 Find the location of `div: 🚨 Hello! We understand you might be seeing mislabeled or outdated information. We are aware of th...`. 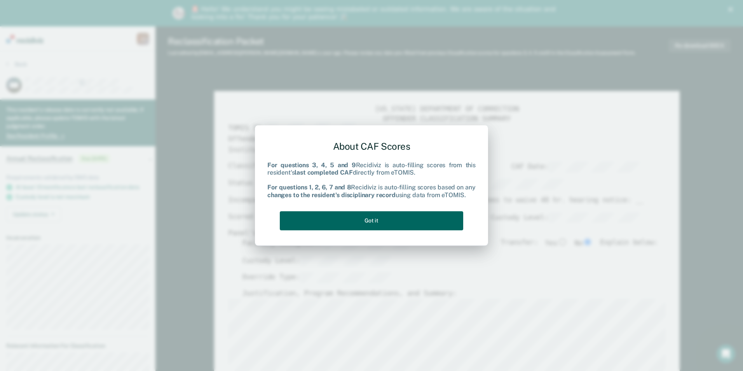

div: 🚨 Hello! We understand you might be seeing mislabeled or outdated information. We are aware of th... is located at coordinates (375, 13).